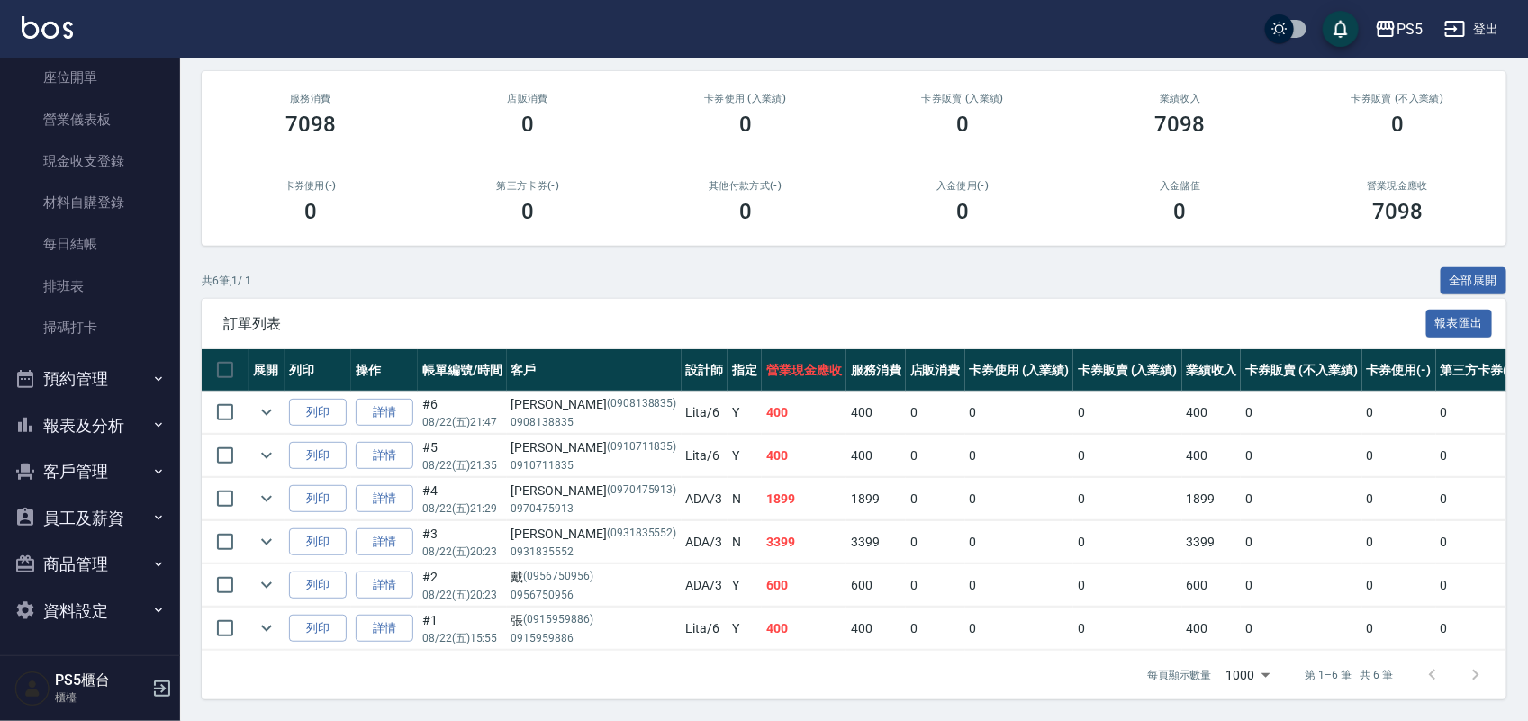  I want to click on h2: 卡券使用 (入業績), so click(746, 98).